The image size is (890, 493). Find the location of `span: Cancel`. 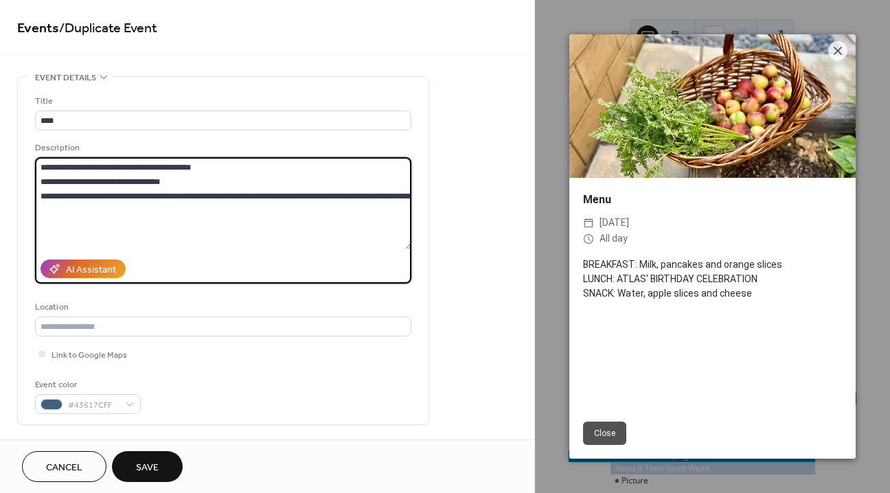

span: Cancel is located at coordinates (64, 468).